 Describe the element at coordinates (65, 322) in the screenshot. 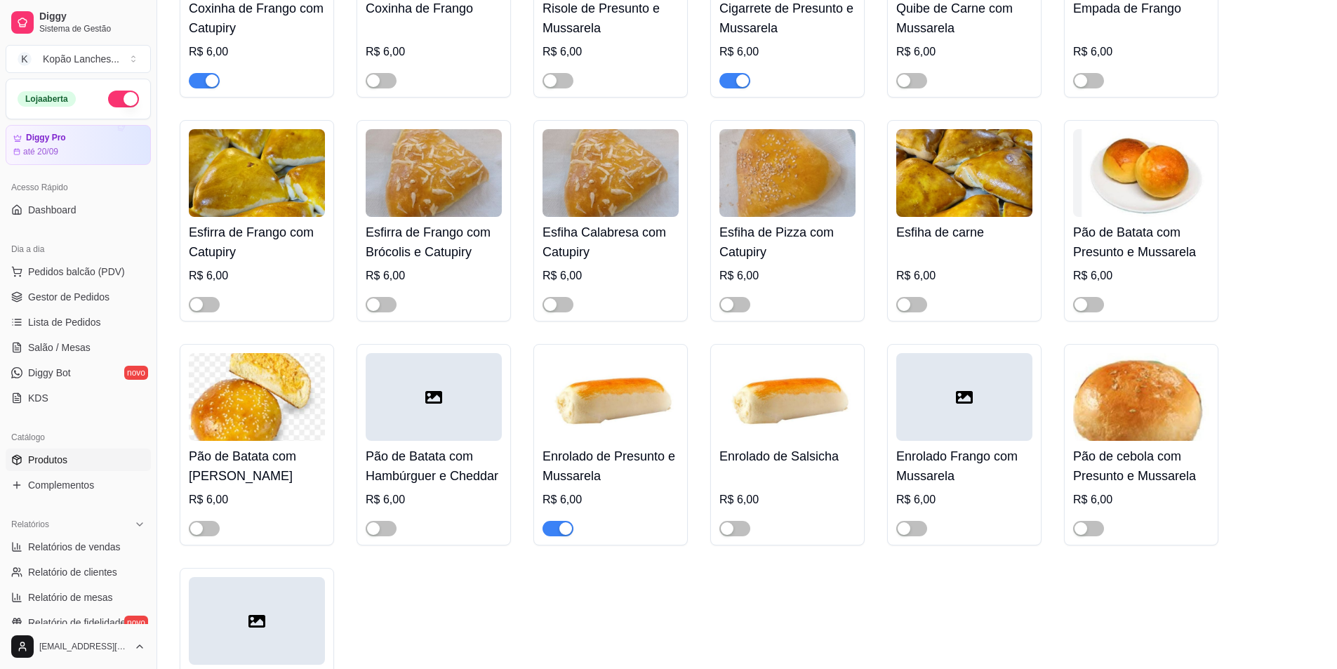

I see `span: Lista de Pedidos` at that location.